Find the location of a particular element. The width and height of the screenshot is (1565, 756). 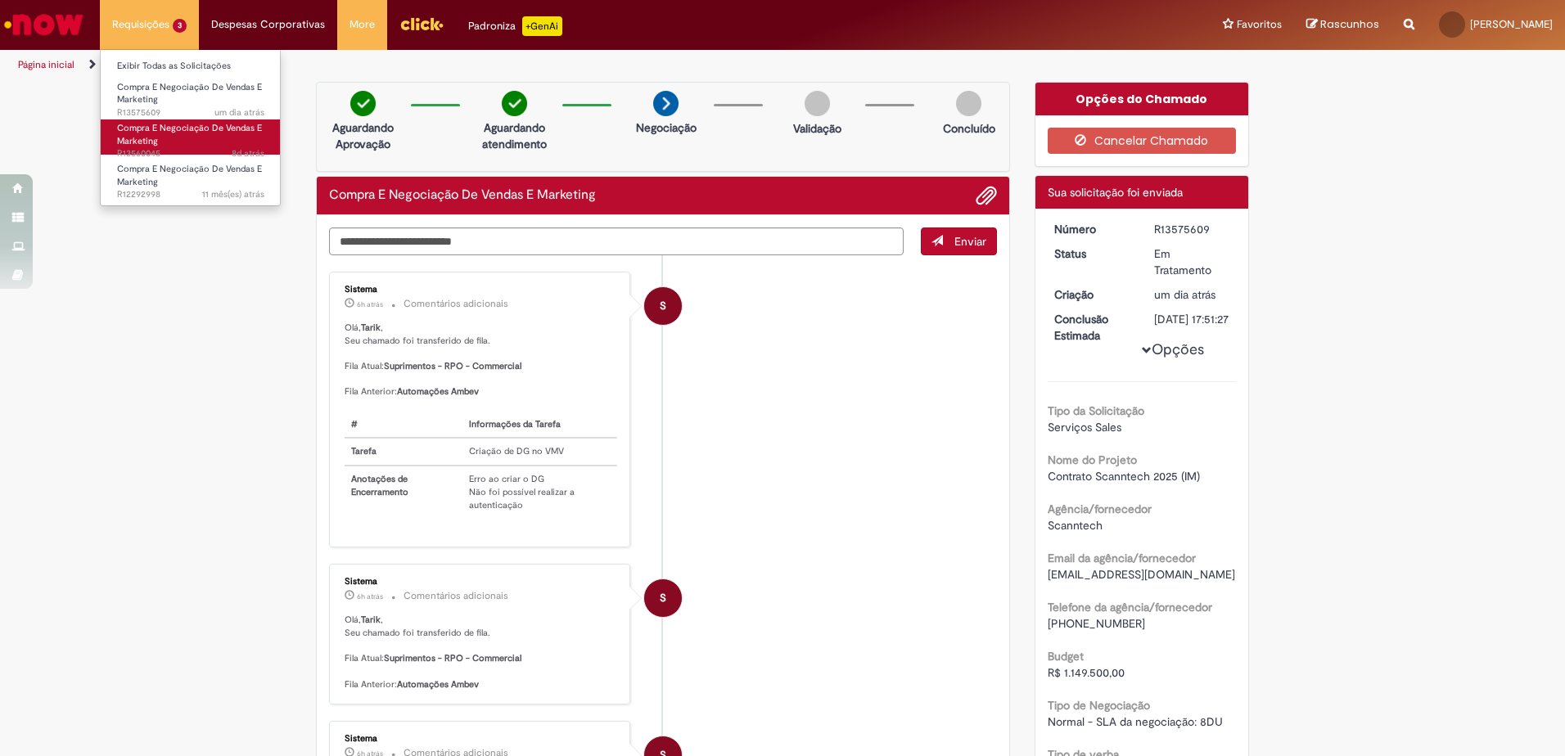

span: Rascunhos is located at coordinates (1350, 24).